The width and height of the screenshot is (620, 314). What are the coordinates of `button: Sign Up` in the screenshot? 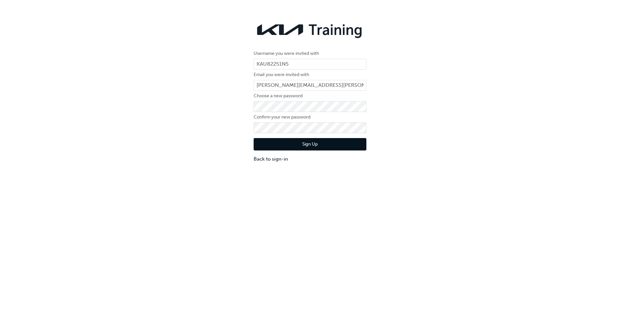 It's located at (310, 144).